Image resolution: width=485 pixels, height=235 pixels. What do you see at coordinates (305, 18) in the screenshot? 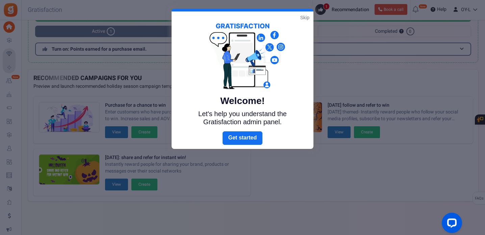
I see `a: Skip` at bounding box center [305, 18].